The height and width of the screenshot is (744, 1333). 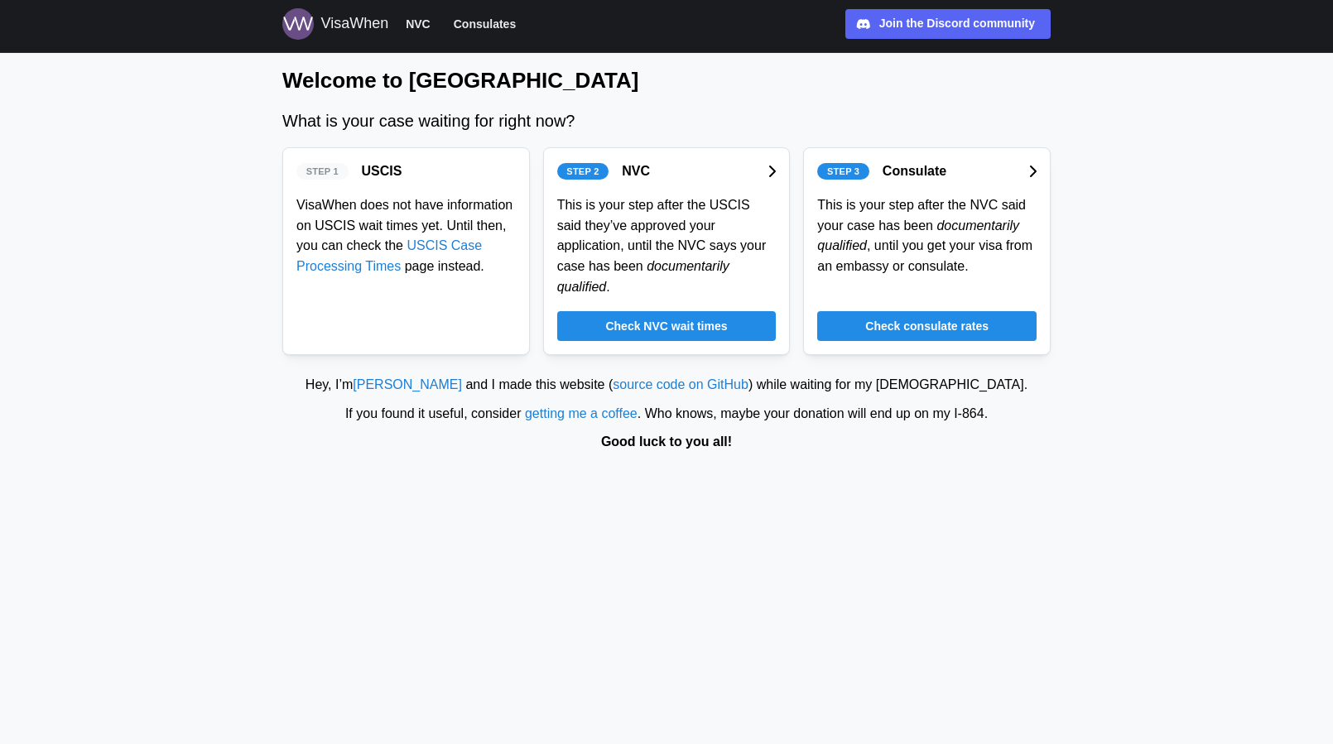 I want to click on span: Consulates, so click(x=484, y=24).